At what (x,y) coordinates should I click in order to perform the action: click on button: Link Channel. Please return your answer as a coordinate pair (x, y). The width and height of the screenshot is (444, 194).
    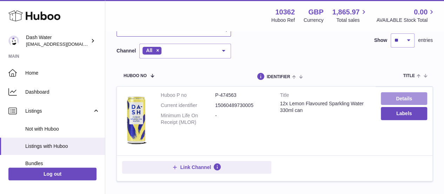
    Looking at the image, I should click on (197, 167).